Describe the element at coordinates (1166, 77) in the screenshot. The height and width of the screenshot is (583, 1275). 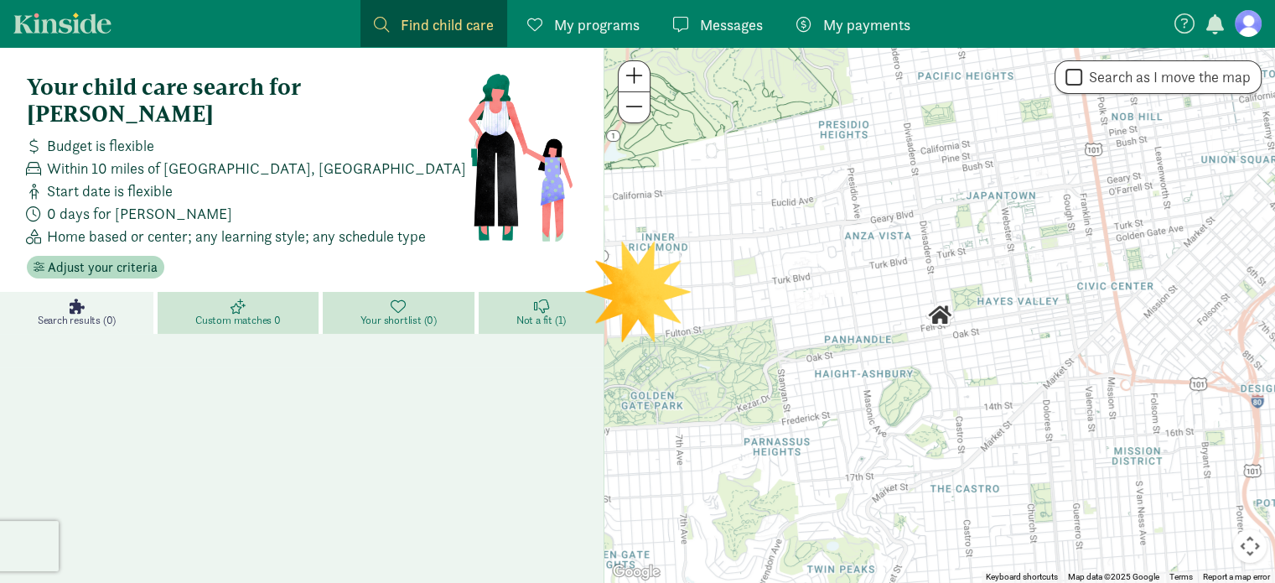
I see `label: Search as I move the map` at that location.